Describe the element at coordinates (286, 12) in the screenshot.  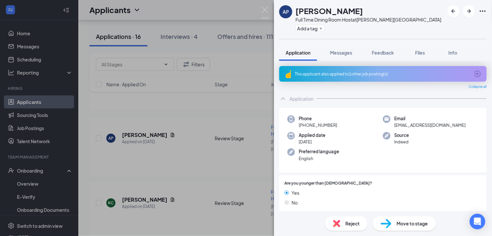
I see `div: AP` at that location.